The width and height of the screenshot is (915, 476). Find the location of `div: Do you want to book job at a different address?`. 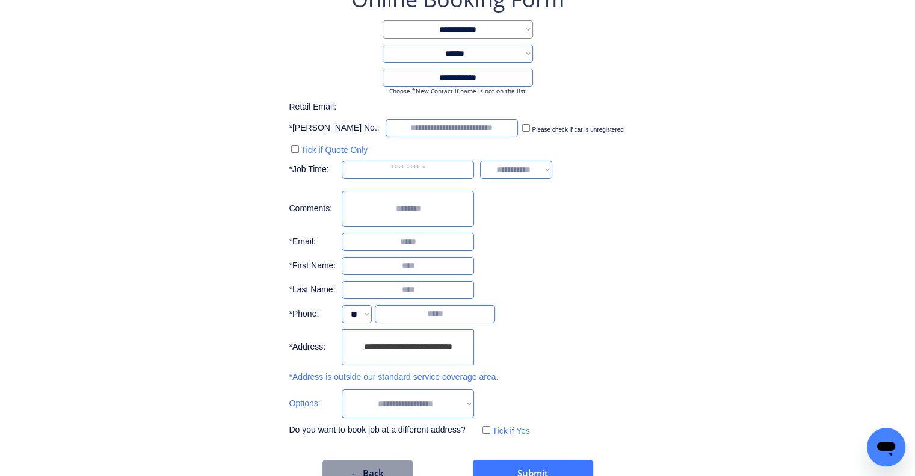

div: Do you want to book job at a different address? is located at coordinates (382, 430).